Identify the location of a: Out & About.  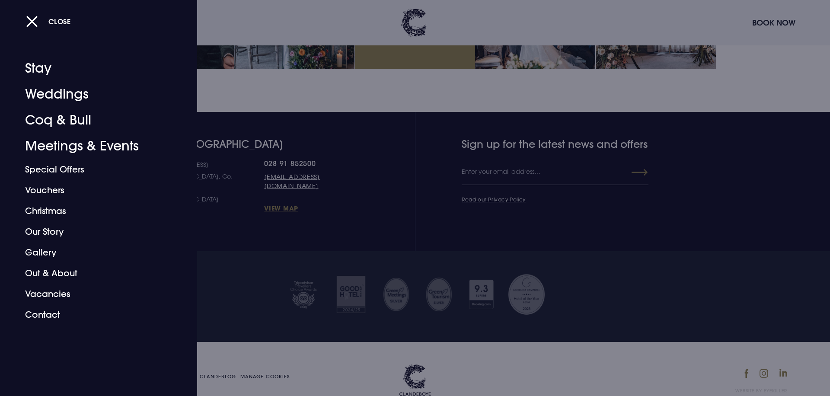
(93, 273).